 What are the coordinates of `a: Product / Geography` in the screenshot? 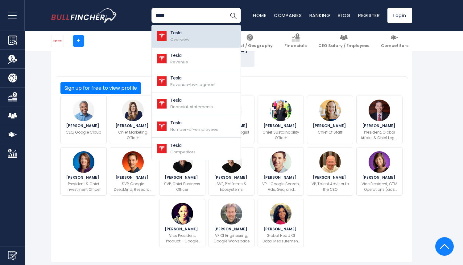 It's located at (250, 41).